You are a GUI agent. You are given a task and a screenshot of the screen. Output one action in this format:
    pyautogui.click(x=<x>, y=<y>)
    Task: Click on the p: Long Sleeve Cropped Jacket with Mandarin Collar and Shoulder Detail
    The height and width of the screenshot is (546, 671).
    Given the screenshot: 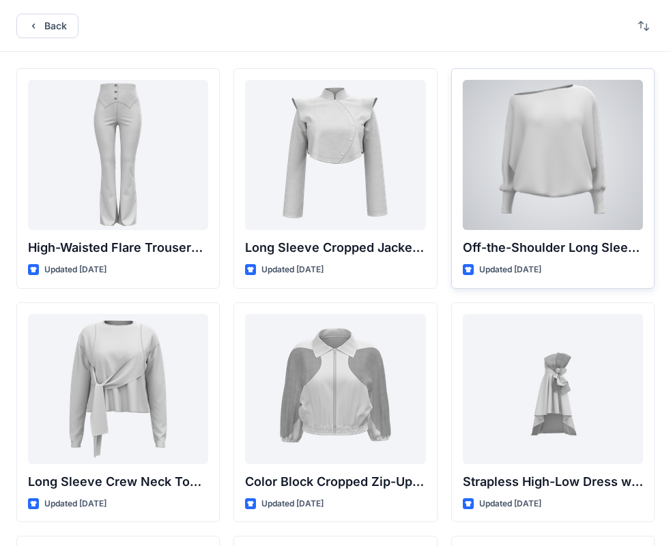 What is the action you would take?
    pyautogui.click(x=335, y=248)
    